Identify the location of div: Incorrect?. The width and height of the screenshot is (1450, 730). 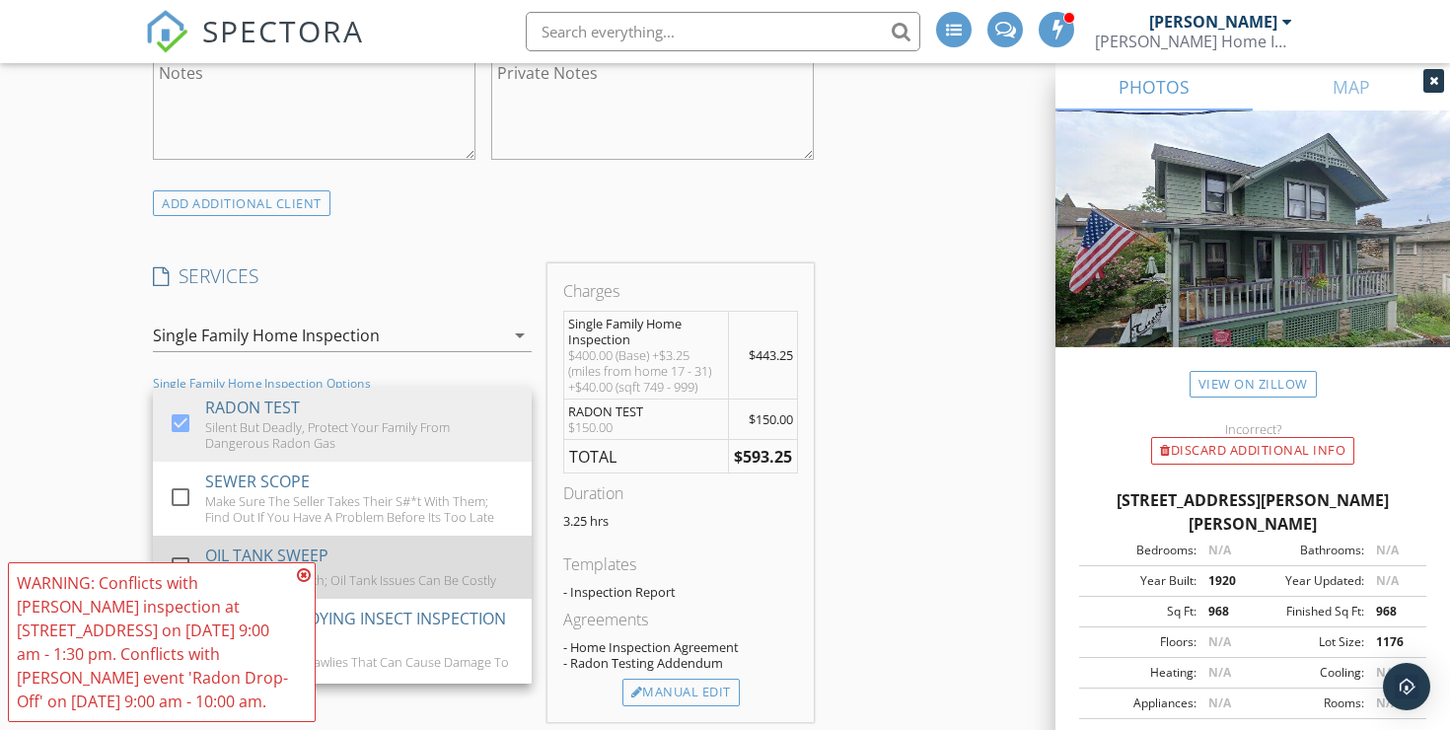
(1253, 429).